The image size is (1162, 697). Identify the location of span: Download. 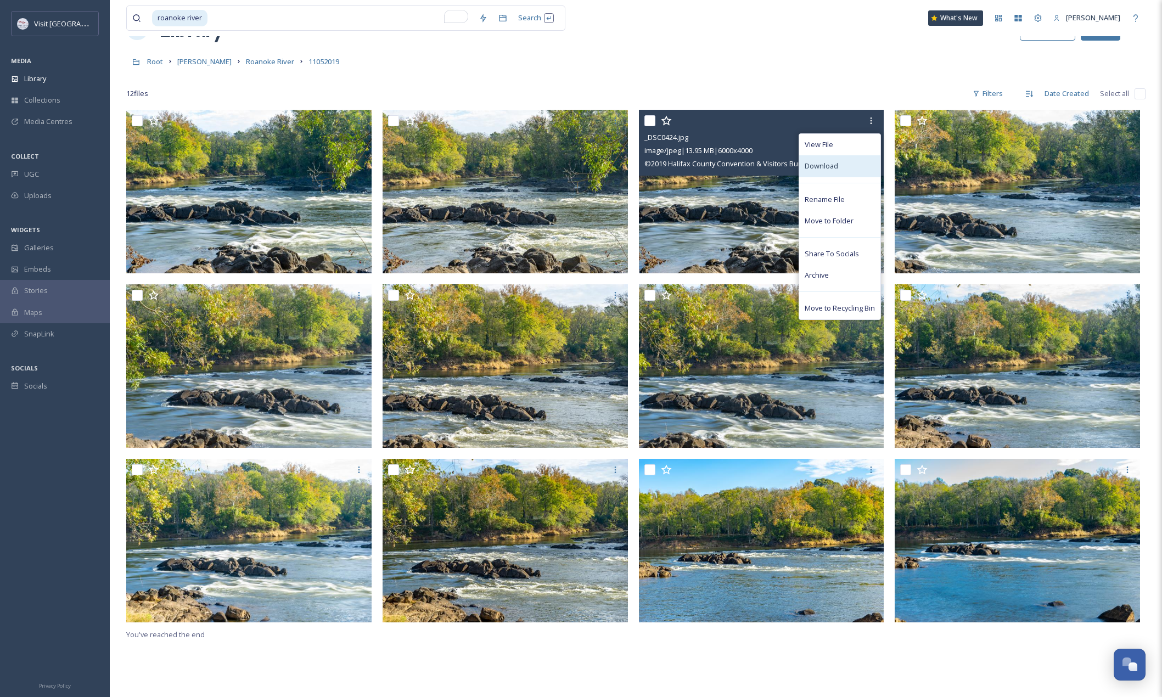
(821, 166).